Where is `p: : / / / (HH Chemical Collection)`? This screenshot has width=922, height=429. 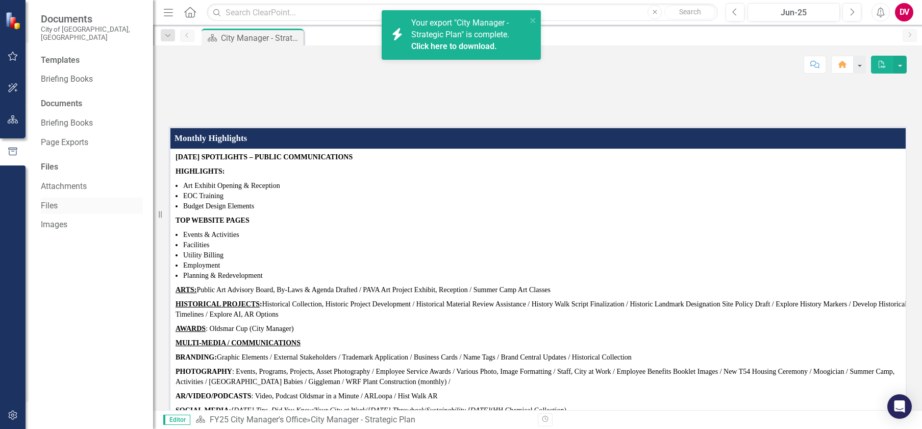
p: : / / / (HH Chemical Collection) is located at coordinates (545, 410).